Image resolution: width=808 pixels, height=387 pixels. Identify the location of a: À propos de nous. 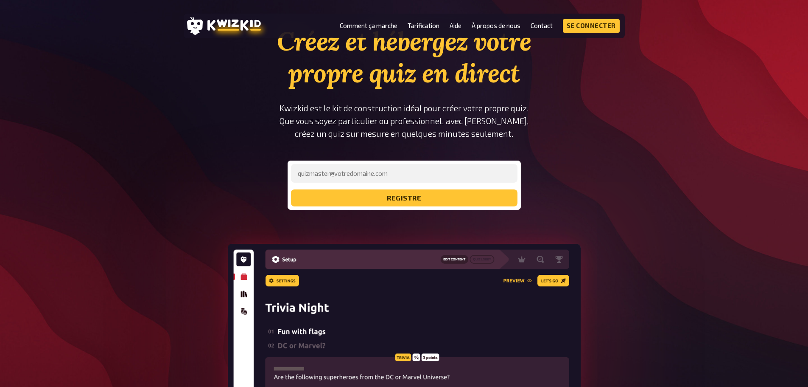
(496, 25).